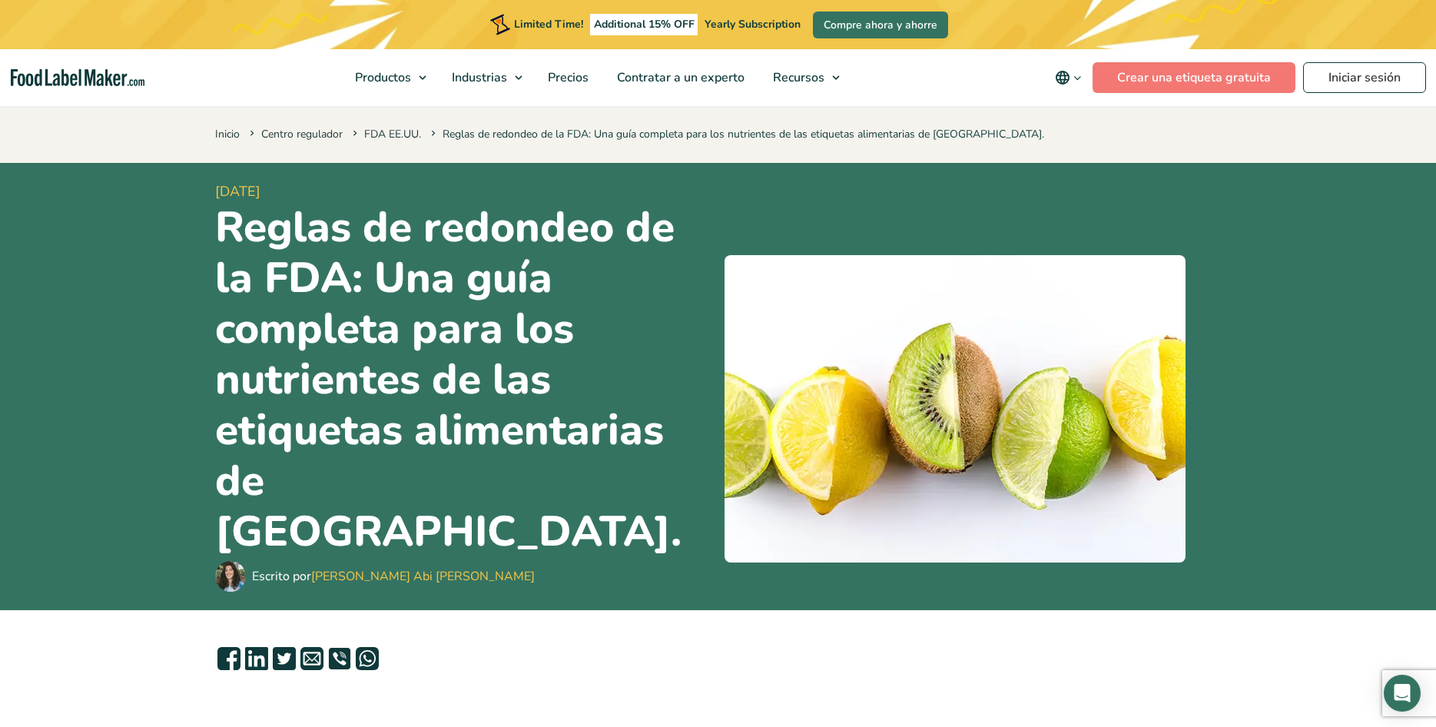 The image size is (1436, 727). I want to click on a: Crear una etiqueta gratuita, so click(1194, 78).